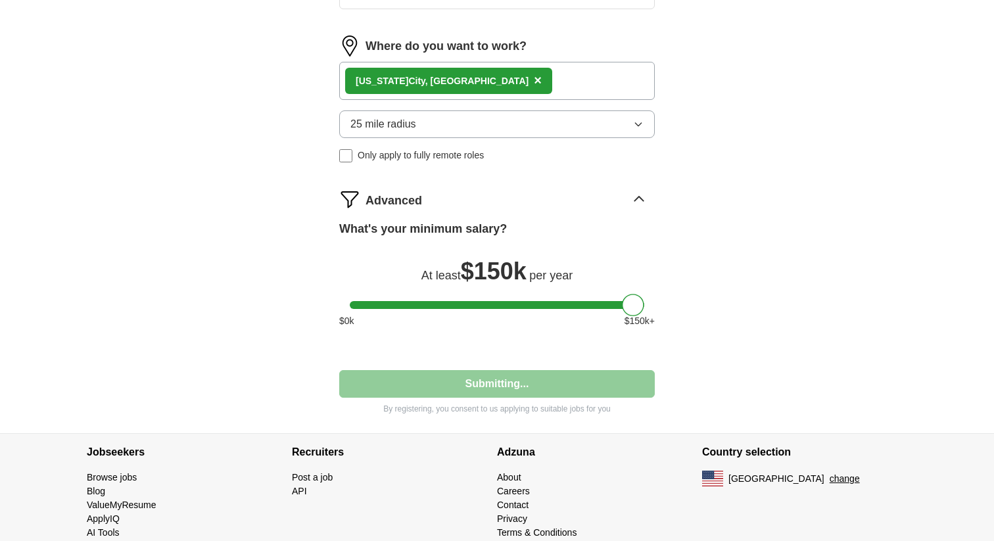 This screenshot has height=541, width=994. Describe the element at coordinates (350, 46) in the screenshot. I see `img: location.png` at that location.